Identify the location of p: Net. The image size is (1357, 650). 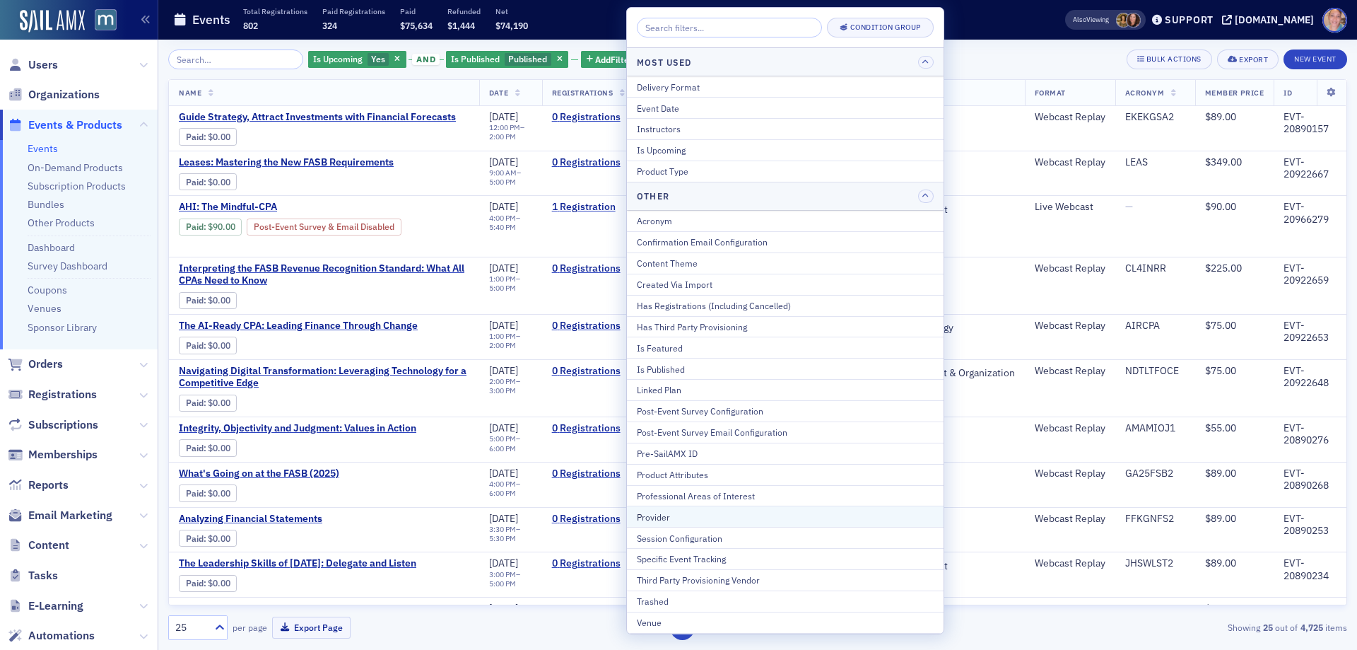
(512, 11).